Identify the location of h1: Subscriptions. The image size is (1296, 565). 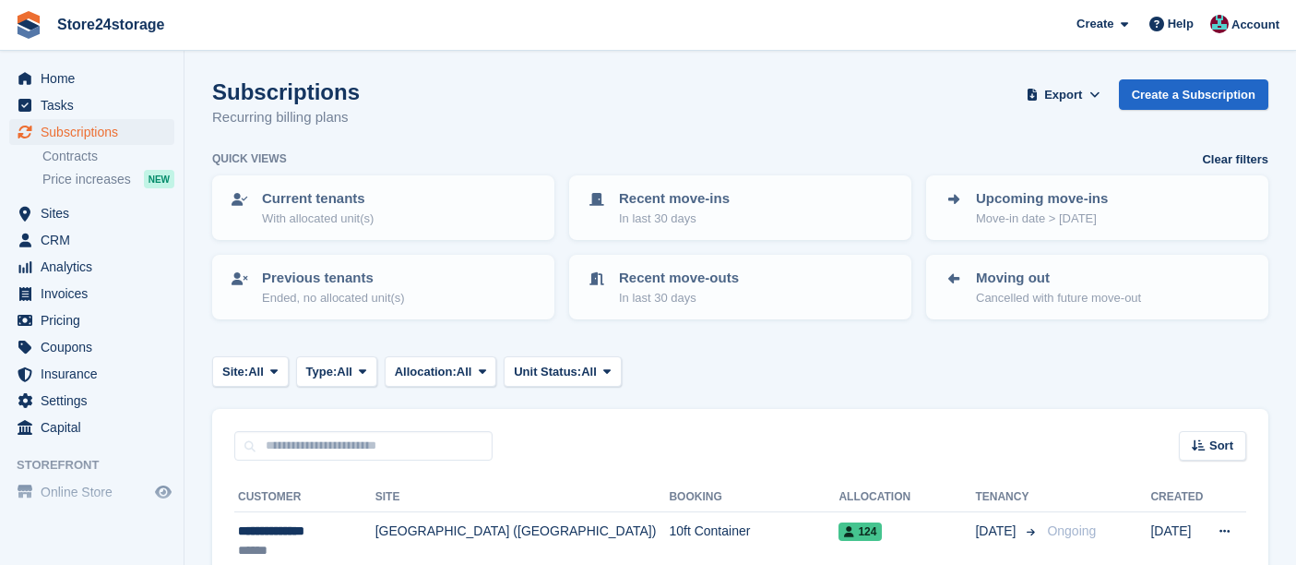
(286, 91).